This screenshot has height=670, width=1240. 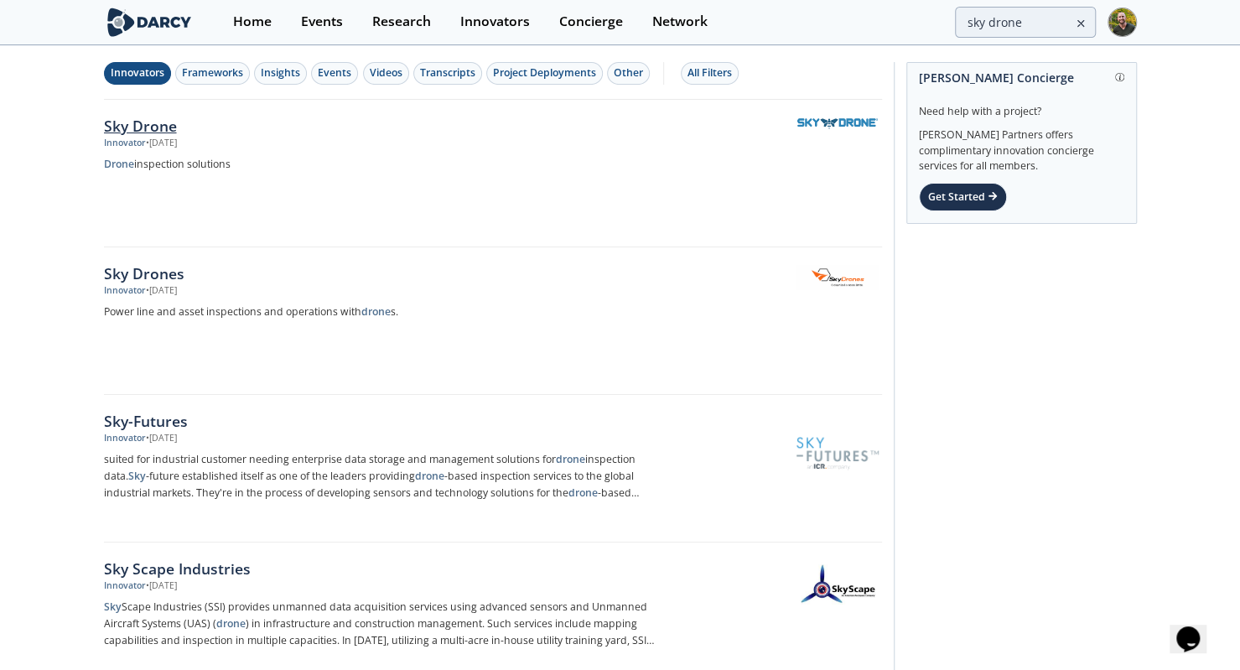 What do you see at coordinates (334, 73) in the screenshot?
I see `button: Events` at bounding box center [334, 73].